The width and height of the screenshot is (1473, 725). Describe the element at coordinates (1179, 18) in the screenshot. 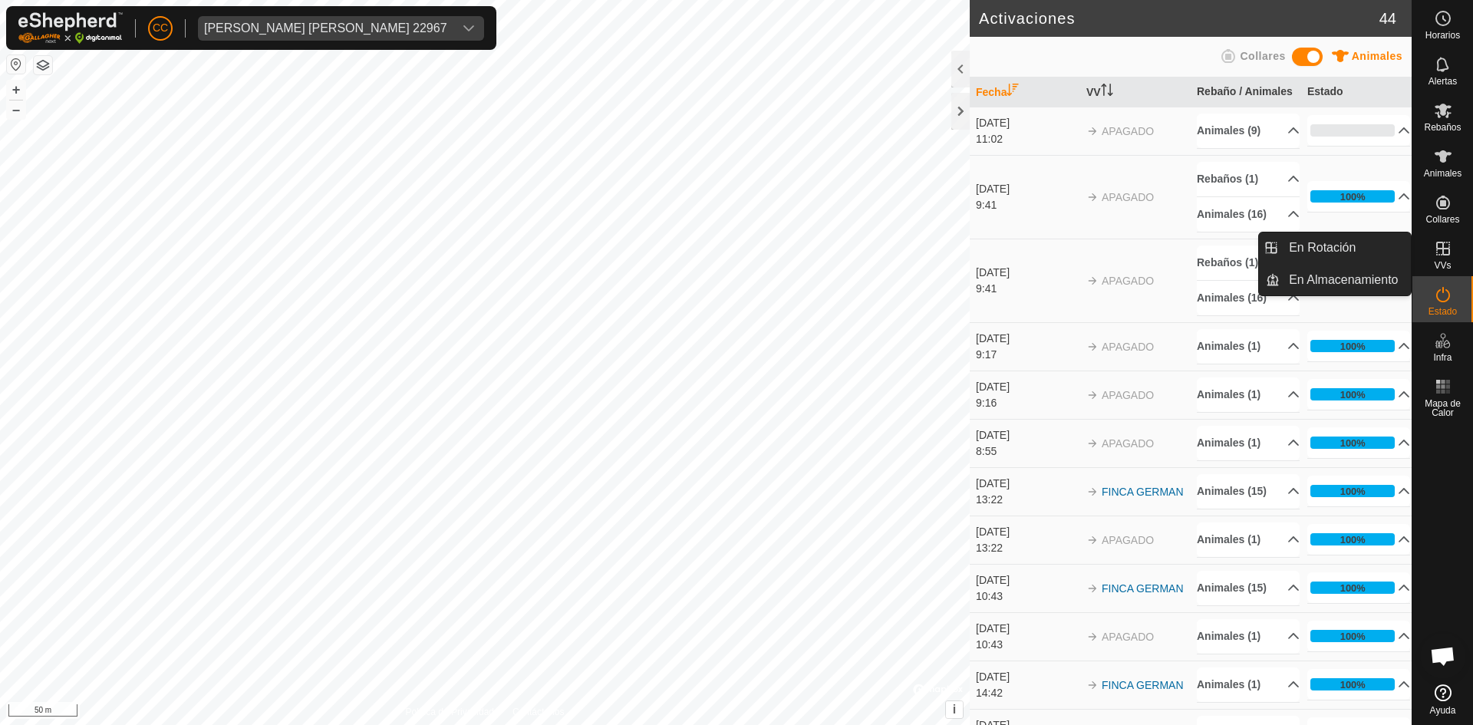

I see `h2: Activaciones` at that location.